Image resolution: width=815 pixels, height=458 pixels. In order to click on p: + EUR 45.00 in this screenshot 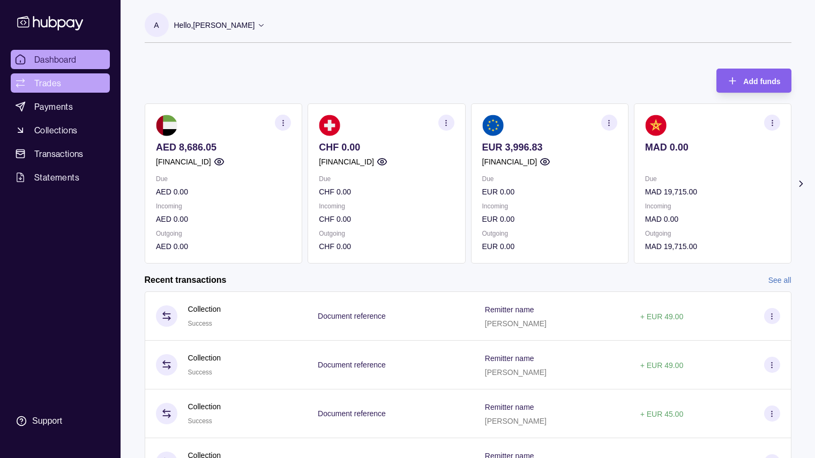, I will do `click(661, 414)`.